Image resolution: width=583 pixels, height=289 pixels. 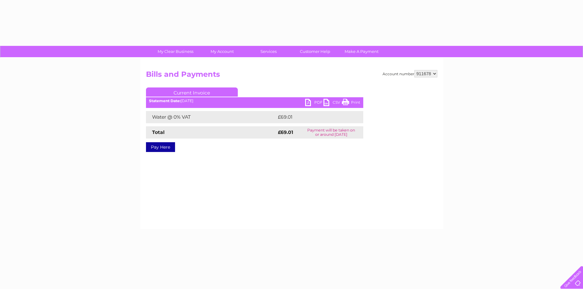 What do you see at coordinates (410, 74) in the screenshot?
I see `div: Account number` at bounding box center [410, 74].